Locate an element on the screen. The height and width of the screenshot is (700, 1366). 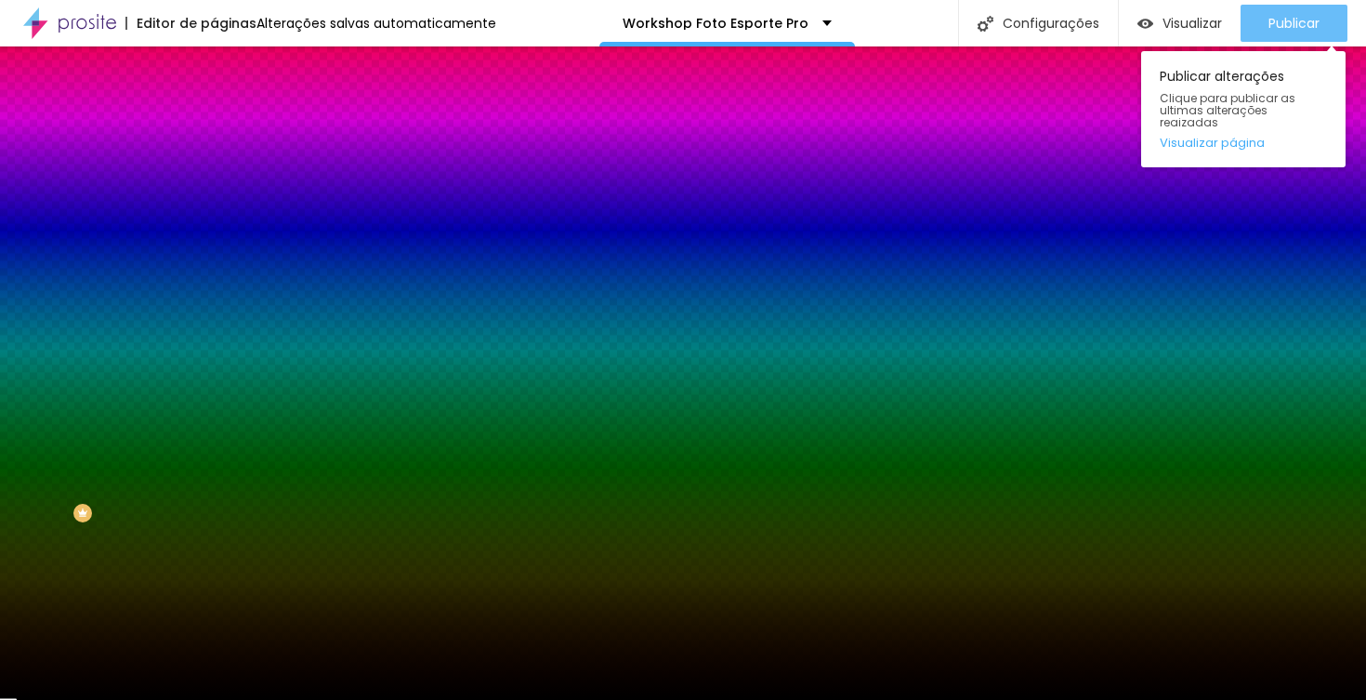
div: Alterações salvas automaticamente is located at coordinates (376, 23).